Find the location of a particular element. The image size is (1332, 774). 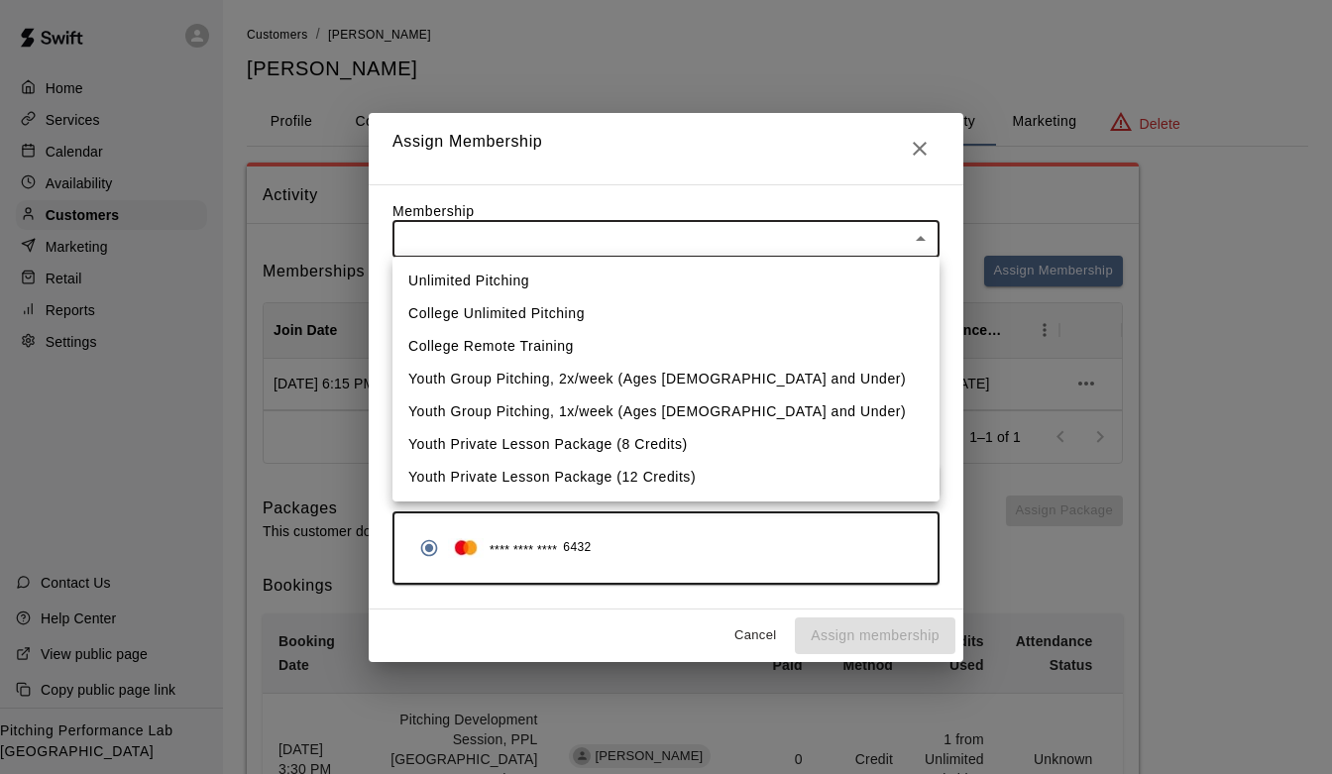

li: Youth Private Lesson Package (8 Credits) is located at coordinates (666, 444).